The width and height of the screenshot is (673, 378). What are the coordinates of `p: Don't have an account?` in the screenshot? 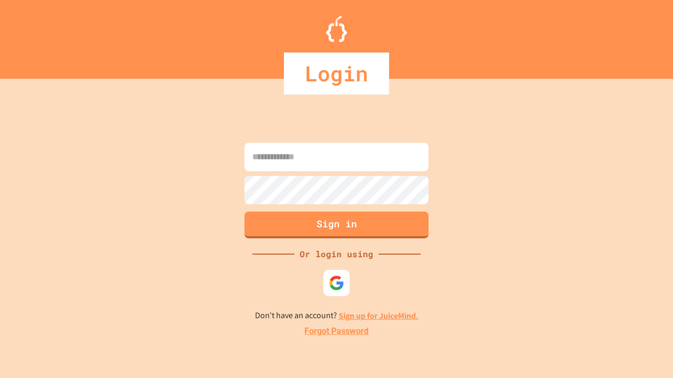 It's located at (336, 316).